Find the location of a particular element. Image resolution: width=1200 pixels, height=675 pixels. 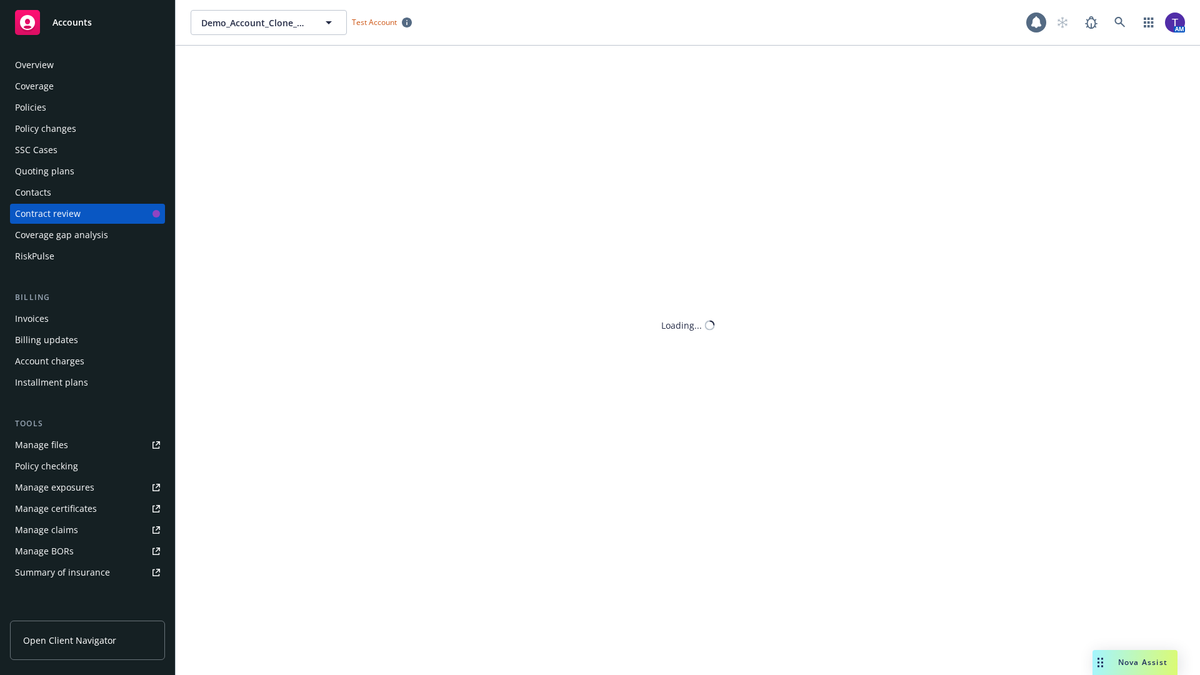

a: Installment plans is located at coordinates (87, 382).